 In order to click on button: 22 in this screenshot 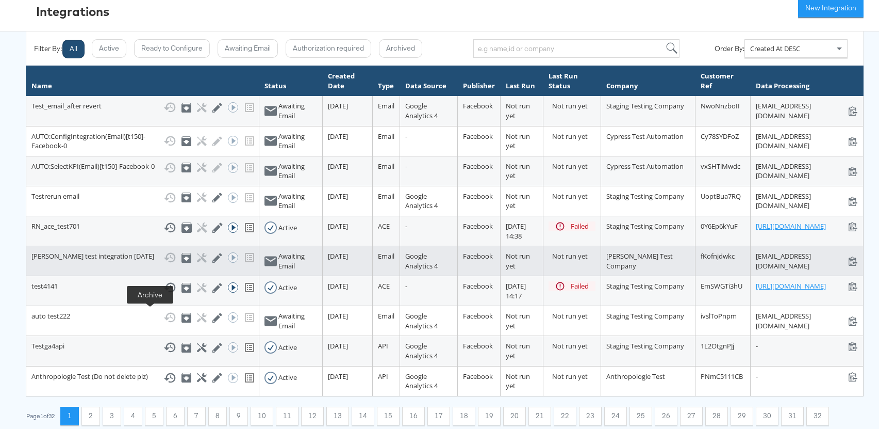, I will do `click(565, 416)`.